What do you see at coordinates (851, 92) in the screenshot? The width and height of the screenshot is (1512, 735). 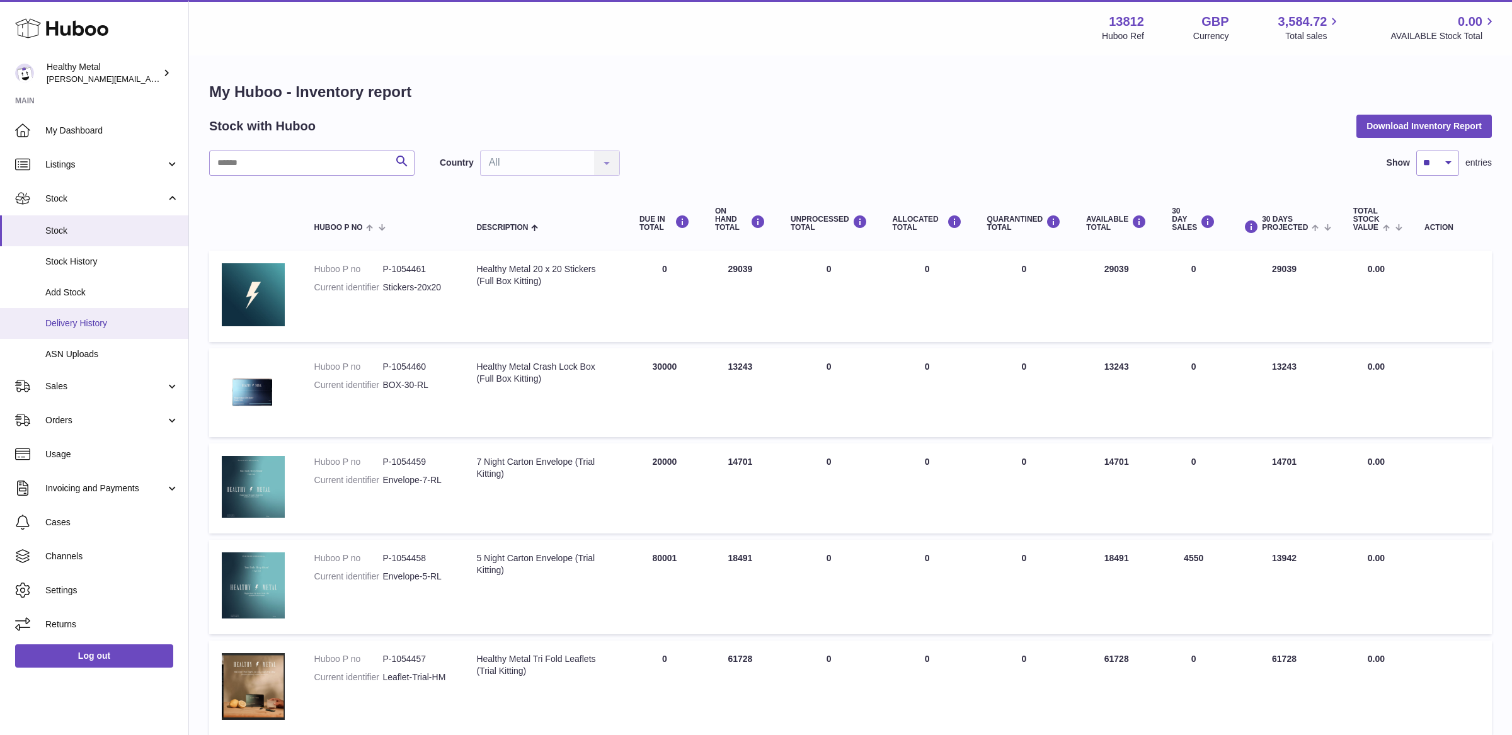 I see `h1: My Huboo - Inventory report` at bounding box center [851, 92].